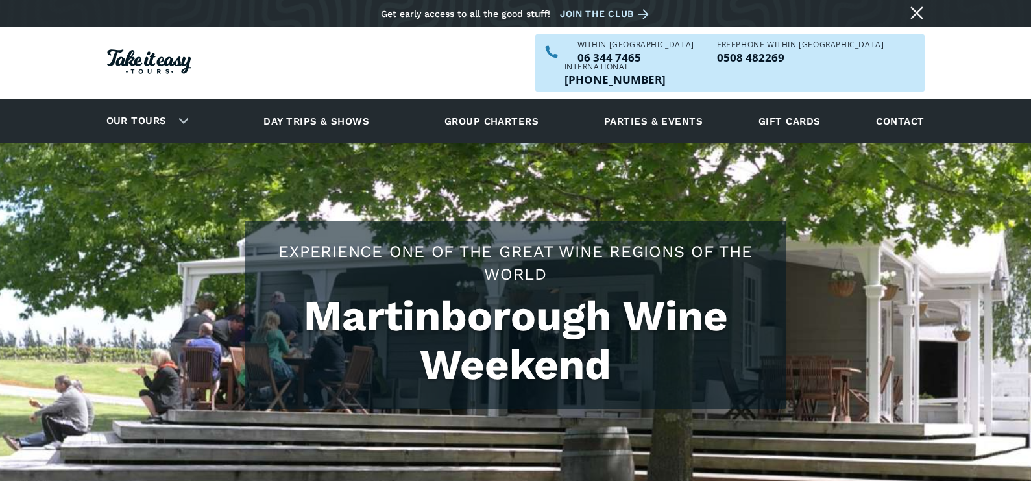  What do you see at coordinates (790, 121) in the screenshot?
I see `a: Gift cards` at bounding box center [790, 121].